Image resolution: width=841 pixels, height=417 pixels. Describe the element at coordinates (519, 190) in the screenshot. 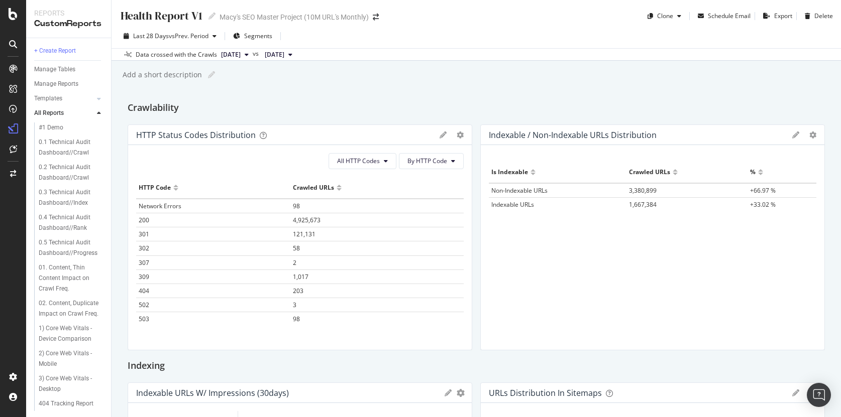

I see `span: Non-Indexable URLs` at that location.